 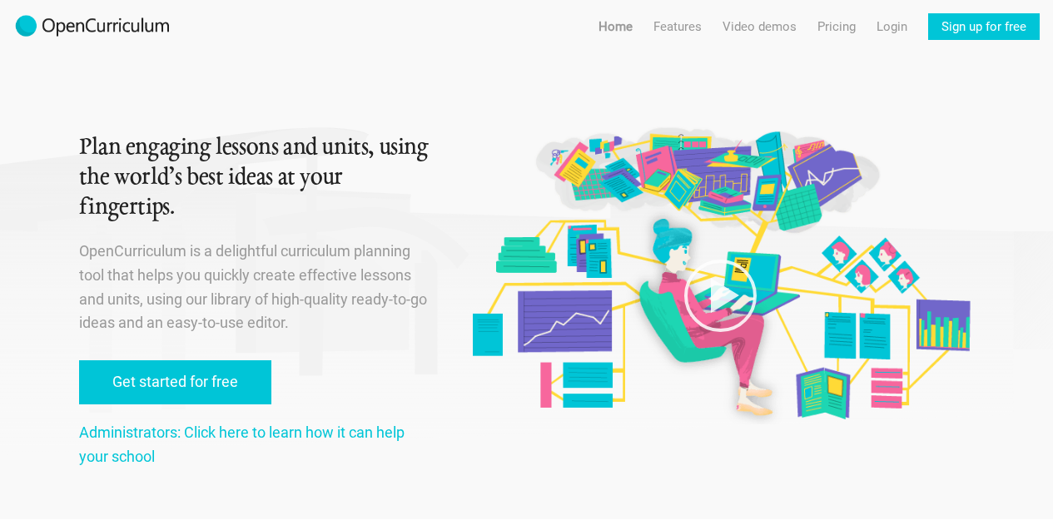 I want to click on a: Features, so click(x=677, y=27).